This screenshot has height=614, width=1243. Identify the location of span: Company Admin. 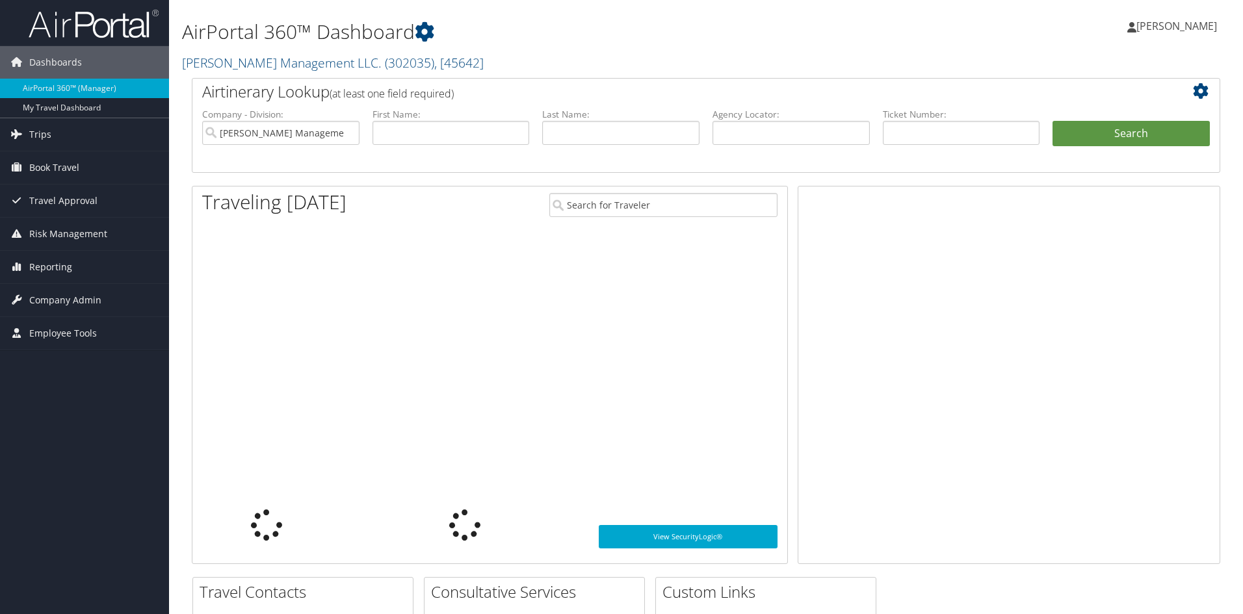
(65, 300).